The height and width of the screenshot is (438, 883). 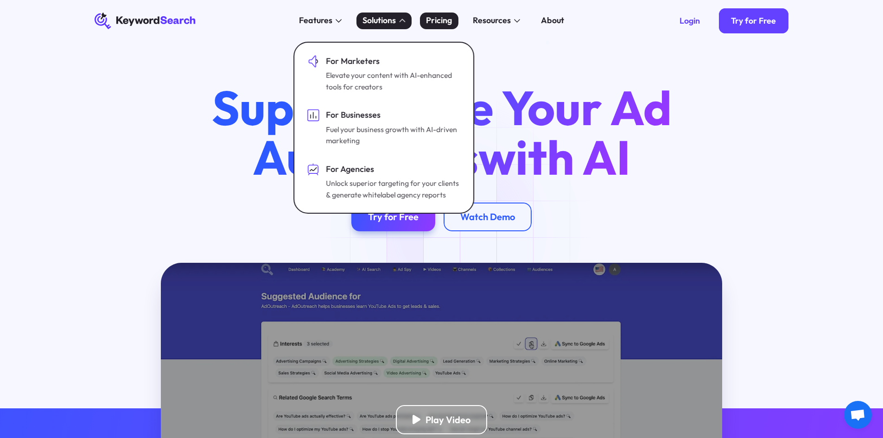 I want to click on div: Resources, so click(x=492, y=20).